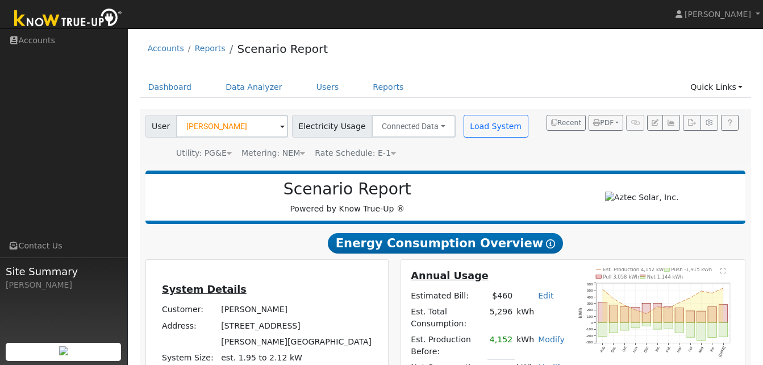 This screenshot has height=365, width=763. I want to click on u: Annual Usage, so click(450, 276).